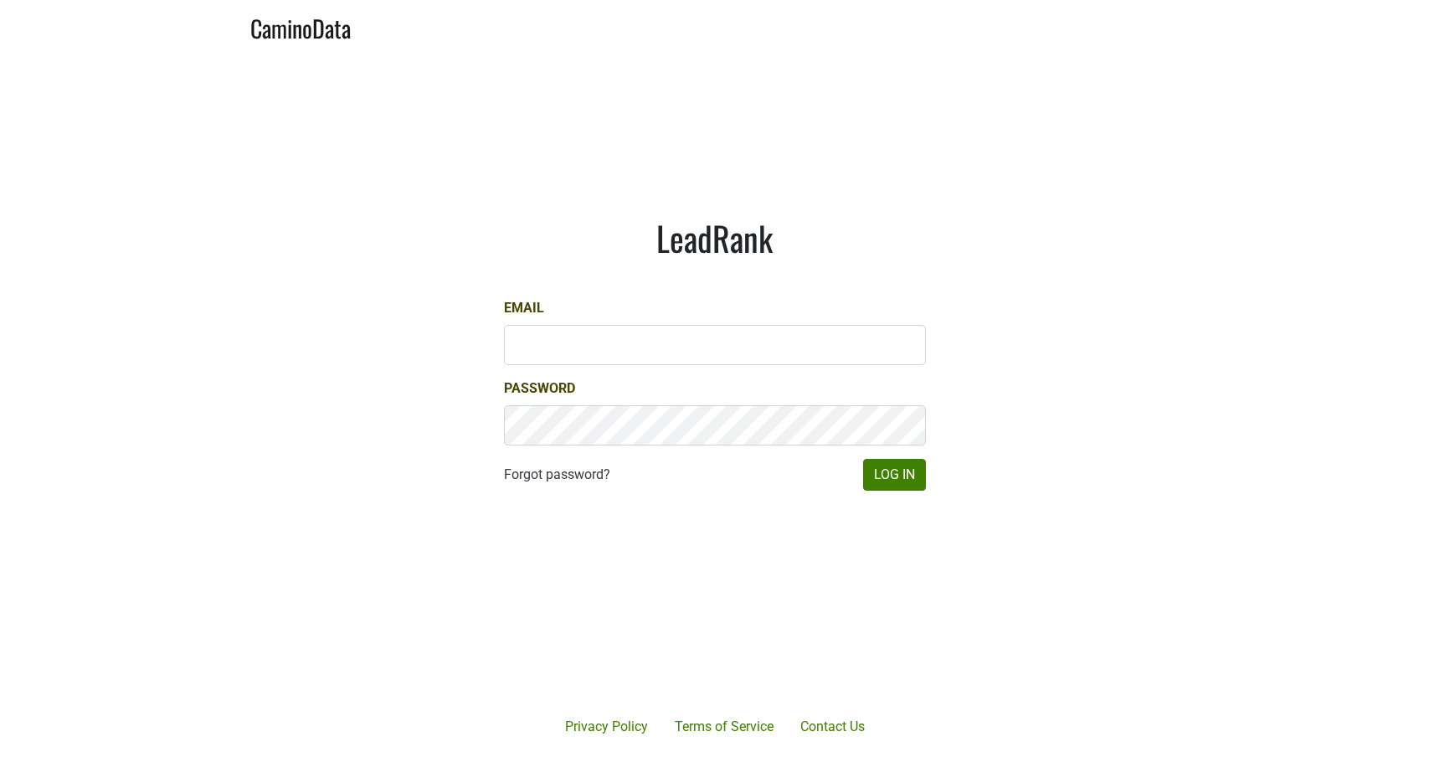 The image size is (1429, 757). What do you see at coordinates (715, 238) in the screenshot?
I see `h1: LeadRank` at bounding box center [715, 238].